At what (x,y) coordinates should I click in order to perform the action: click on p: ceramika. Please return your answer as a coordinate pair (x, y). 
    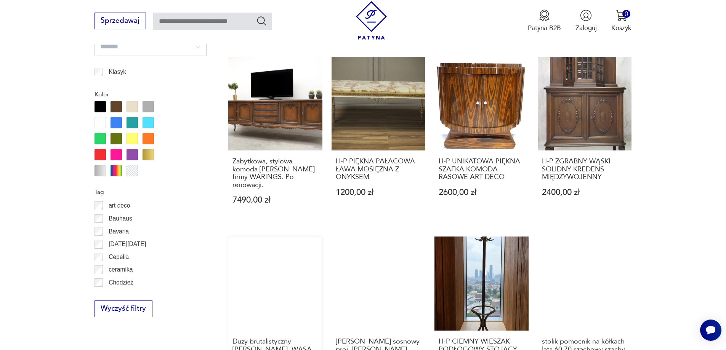
    Looking at the image, I should click on (120, 270).